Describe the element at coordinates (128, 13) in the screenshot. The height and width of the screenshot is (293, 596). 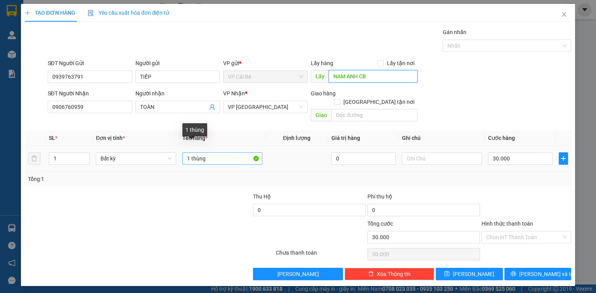
I see `span: Yêu cầu xuất hóa đơn điện tử` at that location.